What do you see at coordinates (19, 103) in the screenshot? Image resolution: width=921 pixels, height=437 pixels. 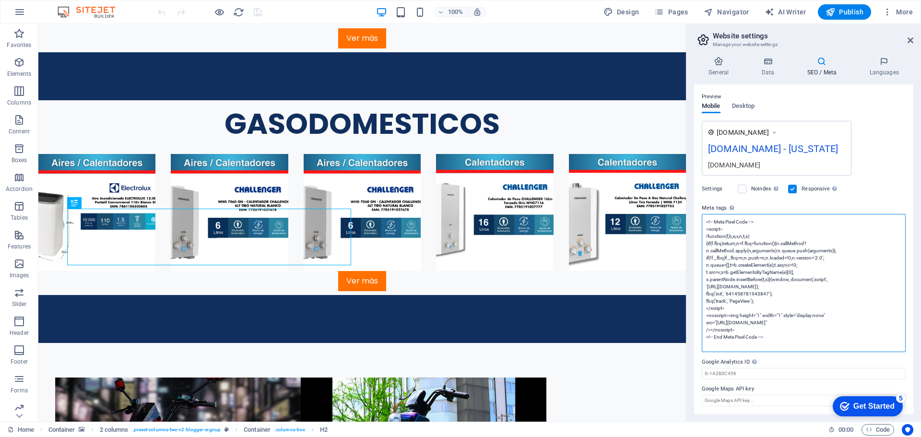 I see `p: Columns` at bounding box center [19, 103].